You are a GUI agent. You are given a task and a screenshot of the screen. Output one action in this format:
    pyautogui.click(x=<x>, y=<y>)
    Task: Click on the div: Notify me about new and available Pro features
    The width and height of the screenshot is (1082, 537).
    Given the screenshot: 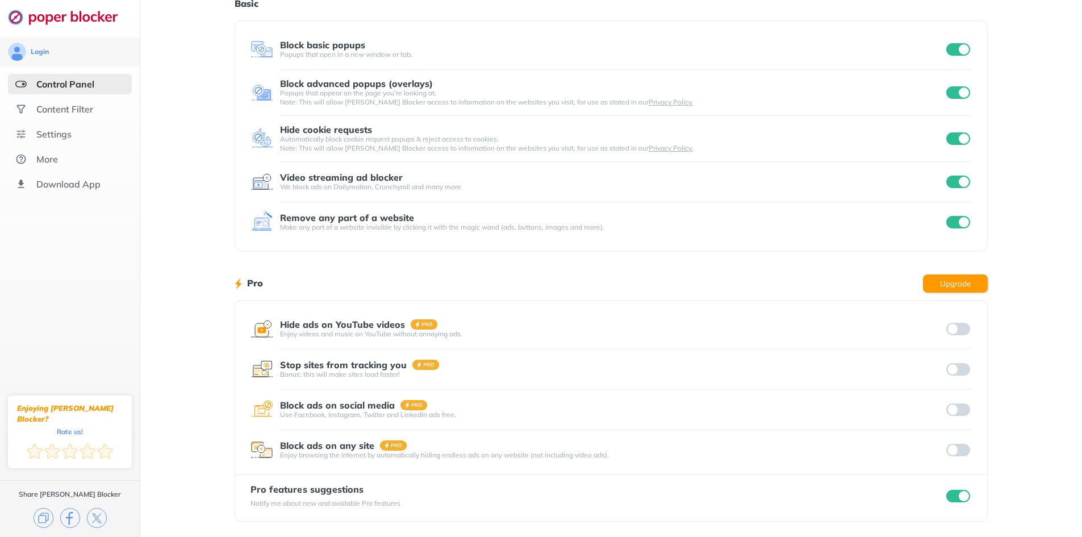 What is the action you would take?
    pyautogui.click(x=325, y=503)
    